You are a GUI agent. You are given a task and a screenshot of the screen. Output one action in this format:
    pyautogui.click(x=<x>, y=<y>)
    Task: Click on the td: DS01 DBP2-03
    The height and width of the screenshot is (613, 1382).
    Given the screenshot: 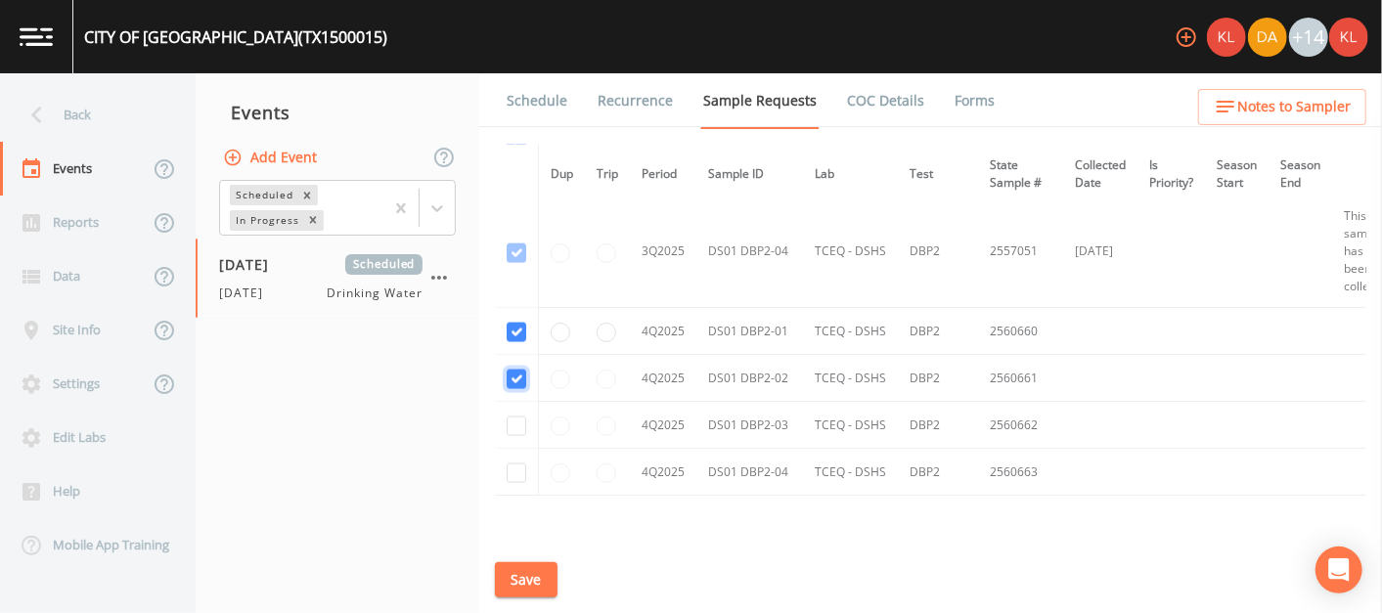 What is the action you would take?
    pyautogui.click(x=749, y=425)
    